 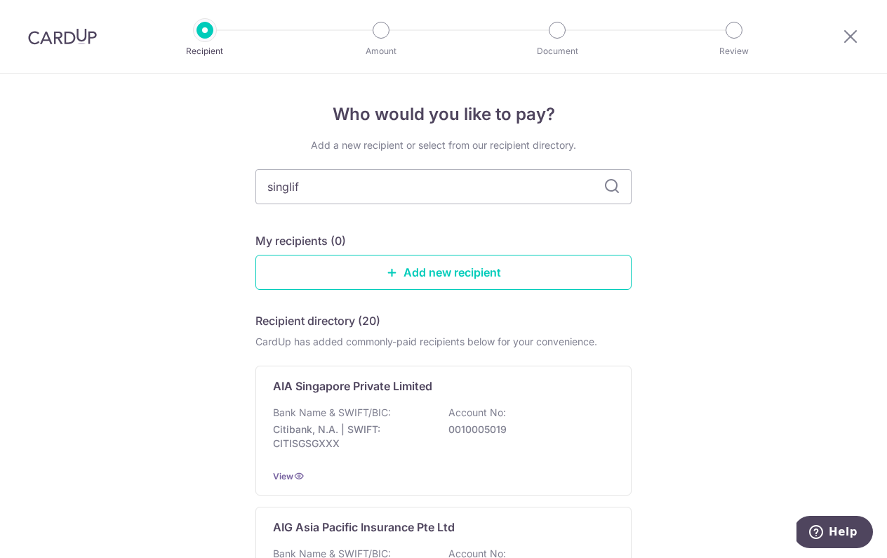 I want to click on p: Bank Name & SWIFT/BIC:, so click(x=332, y=413).